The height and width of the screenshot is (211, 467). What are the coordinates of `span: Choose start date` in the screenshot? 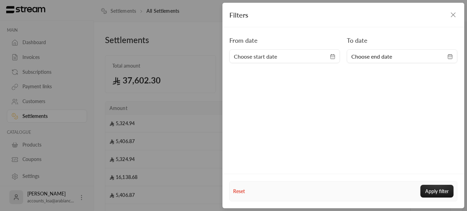 It's located at (255, 57).